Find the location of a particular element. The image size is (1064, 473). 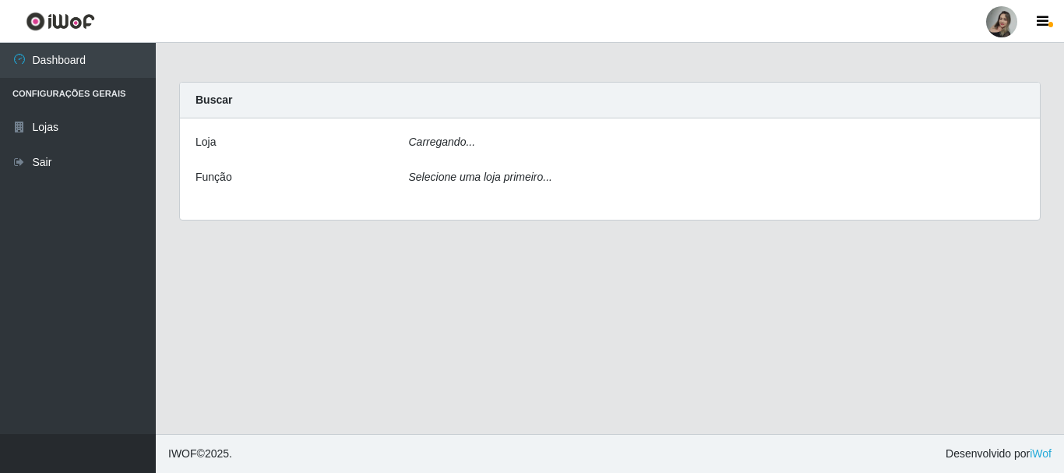

span: © 2025 . is located at coordinates (200, 453).